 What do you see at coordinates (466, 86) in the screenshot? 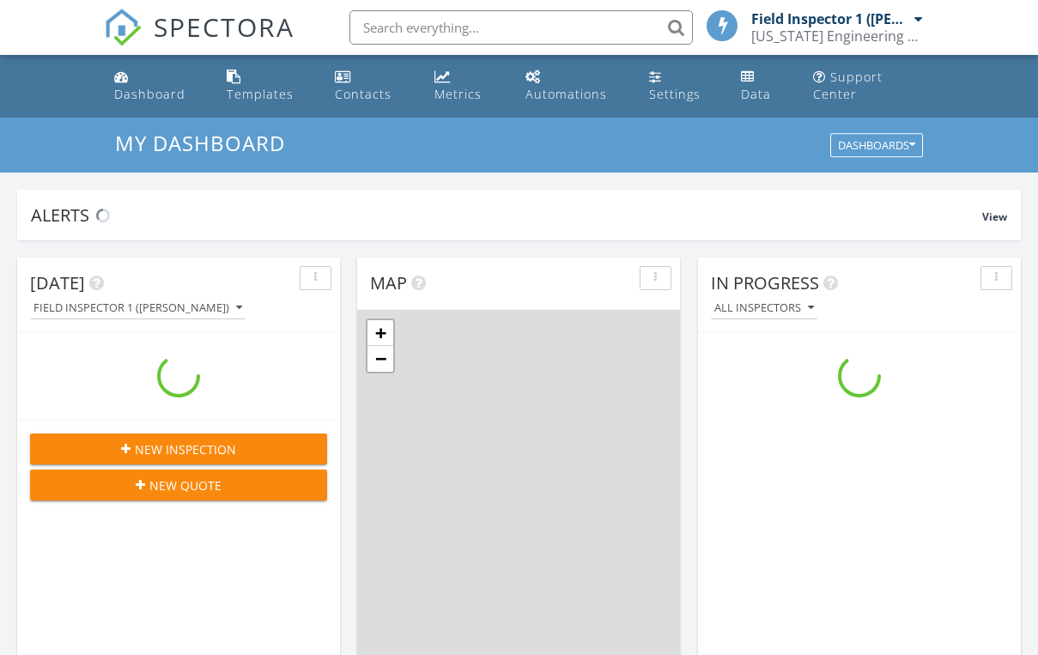
I see `a: Metrics` at bounding box center [466, 86].